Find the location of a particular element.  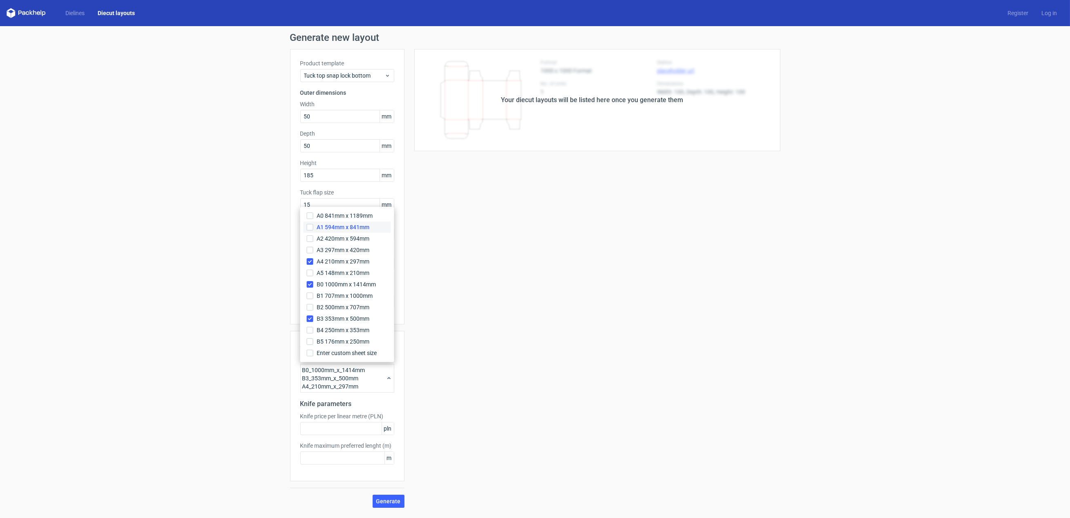

span: A0 841mm x 1189mm is located at coordinates (344, 216).